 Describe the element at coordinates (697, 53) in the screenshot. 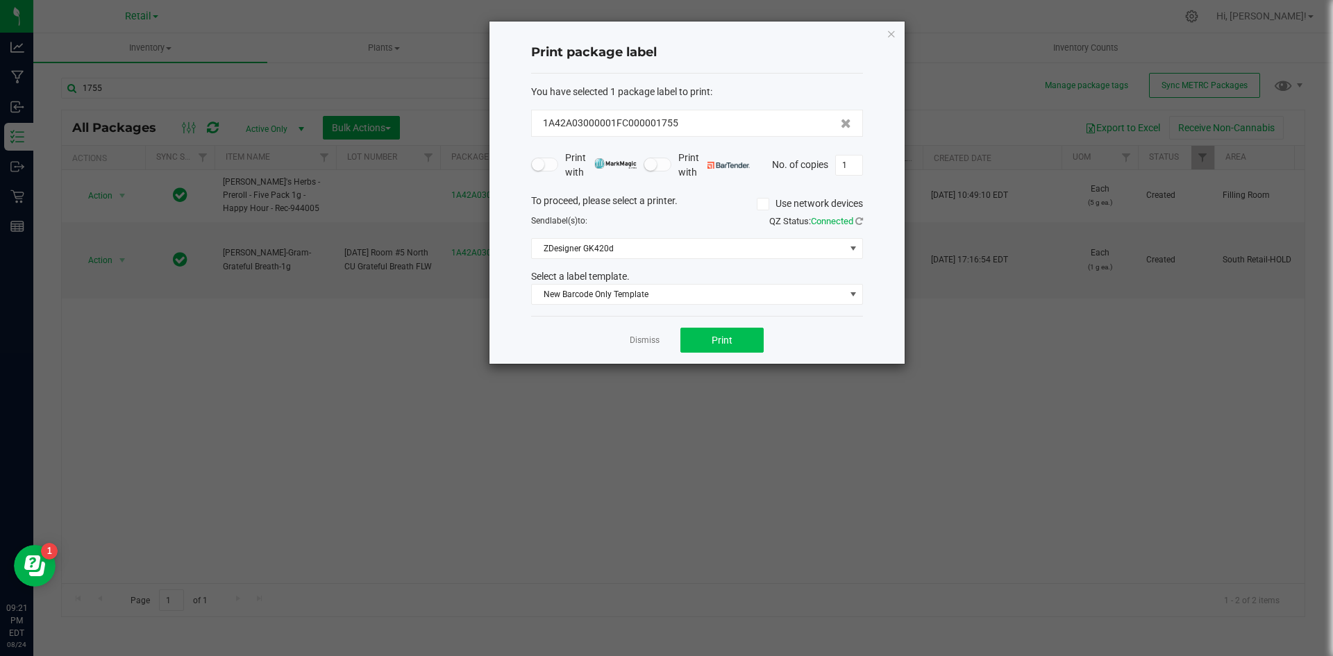

I see `h4: Print package label` at that location.